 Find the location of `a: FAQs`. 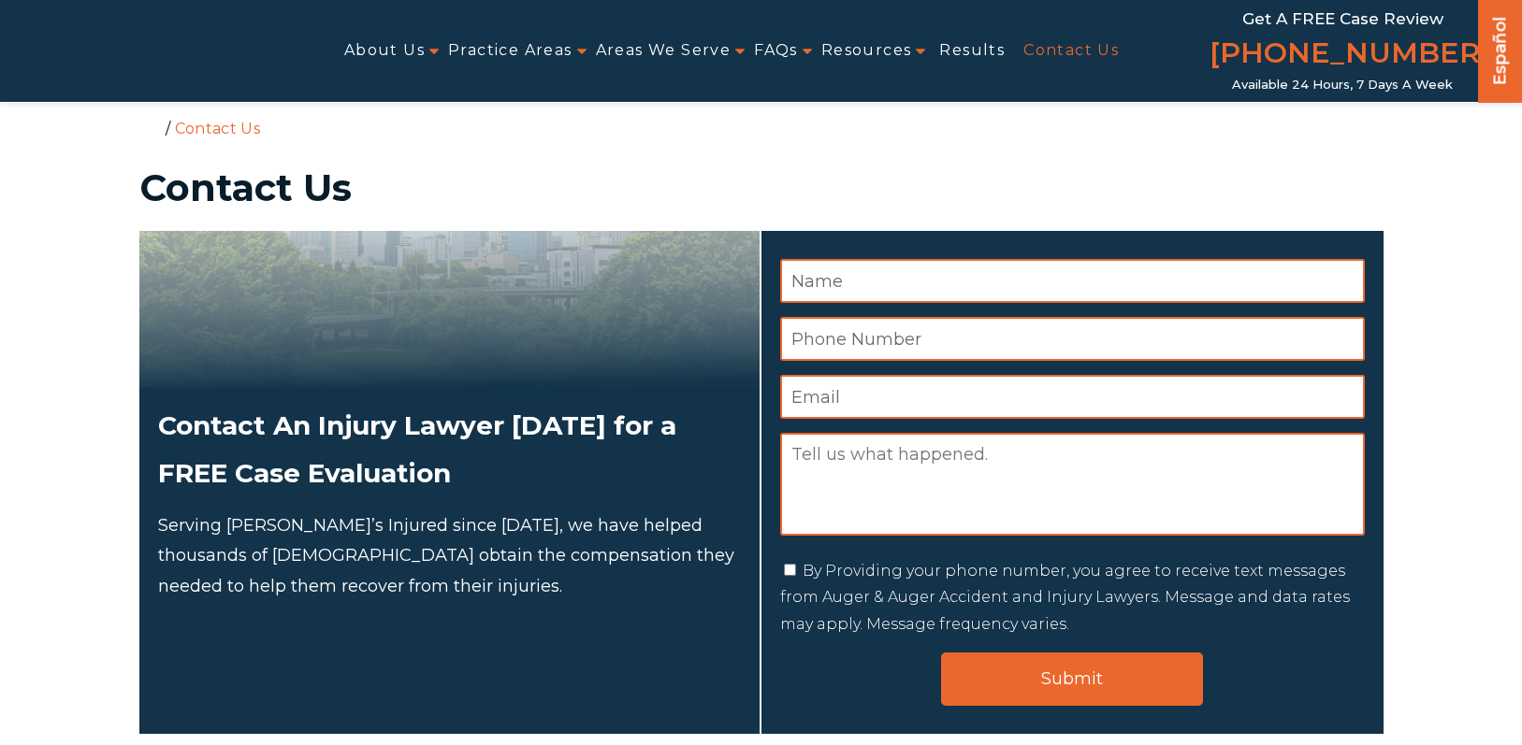

a: FAQs is located at coordinates (775, 51).